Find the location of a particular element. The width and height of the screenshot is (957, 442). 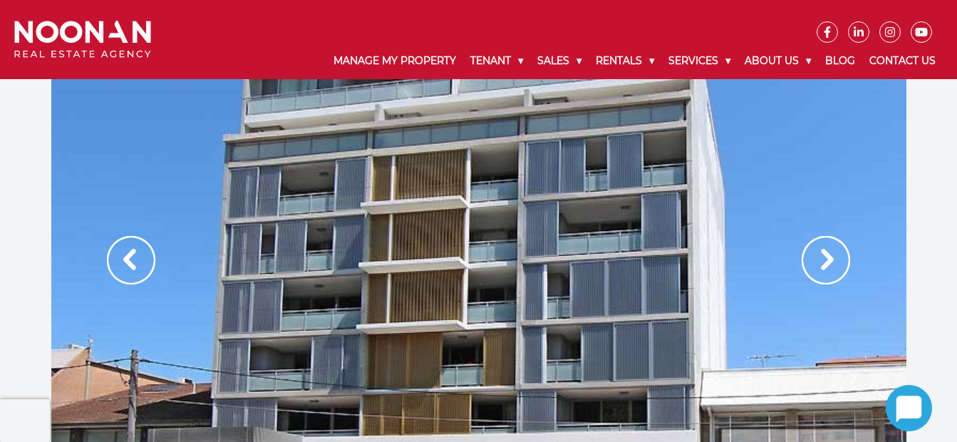

a: Contact Us is located at coordinates (902, 61).